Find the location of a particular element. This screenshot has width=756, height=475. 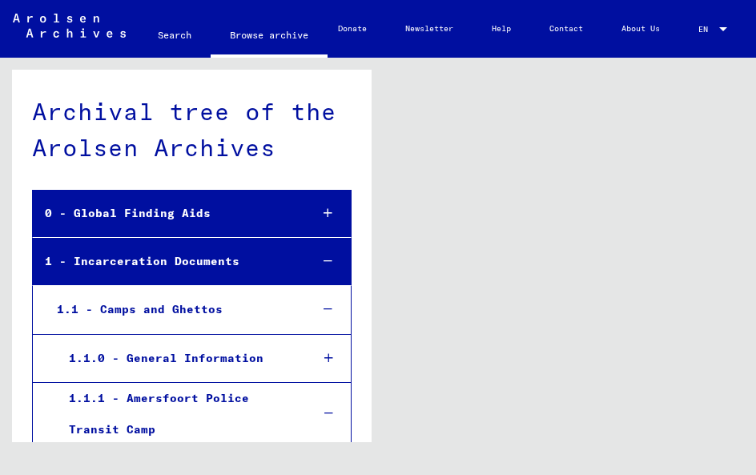

img: Arolsen_neg.svg is located at coordinates (69, 26).